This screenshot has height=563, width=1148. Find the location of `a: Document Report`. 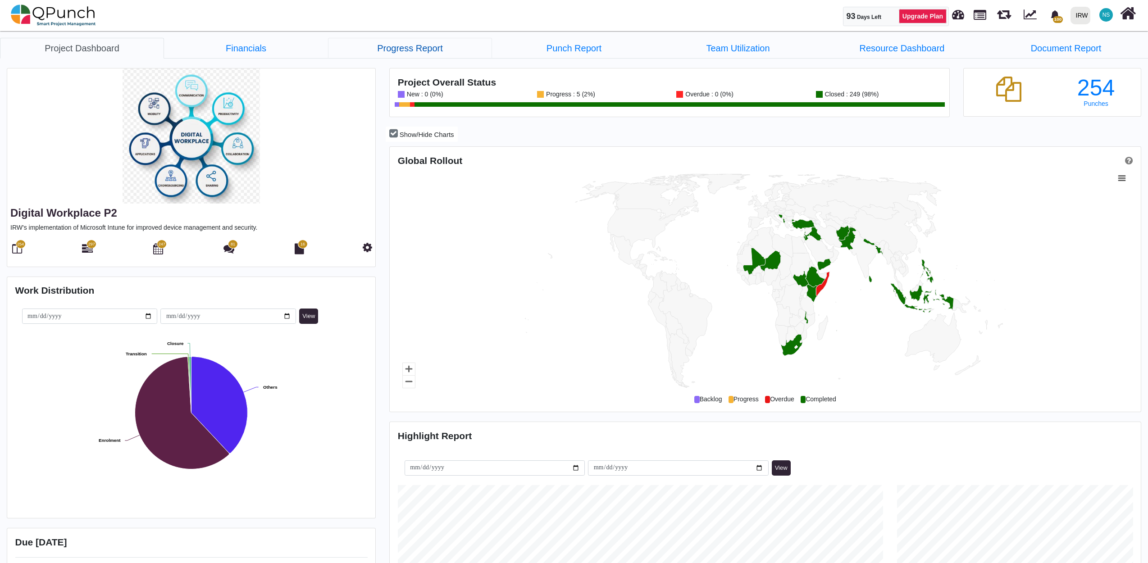

a: Document Report is located at coordinates (1066, 48).